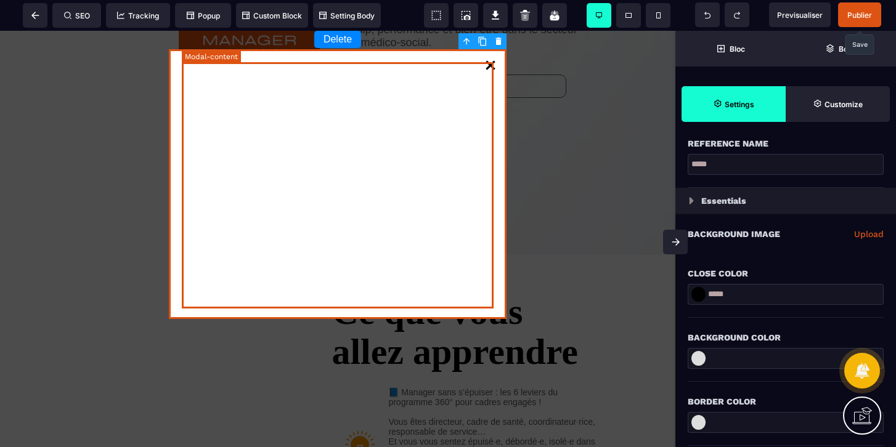 This screenshot has height=447, width=896. What do you see at coordinates (737, 49) in the screenshot?
I see `strong: Bloc` at bounding box center [737, 49].